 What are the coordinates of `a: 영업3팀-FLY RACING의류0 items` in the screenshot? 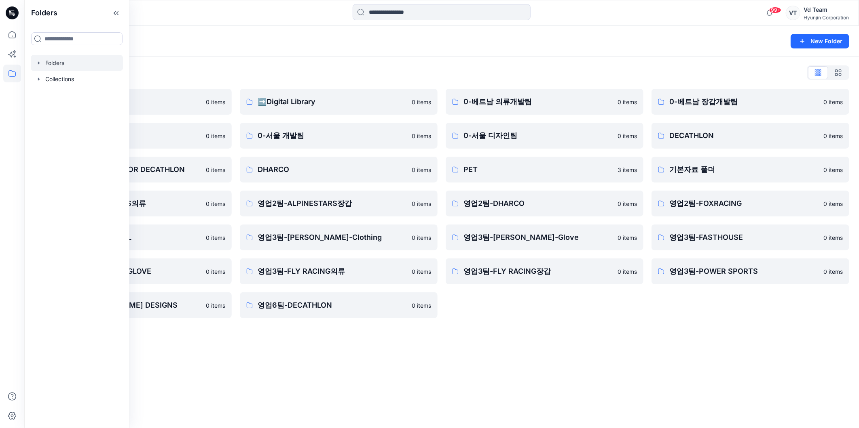 It's located at (338, 272).